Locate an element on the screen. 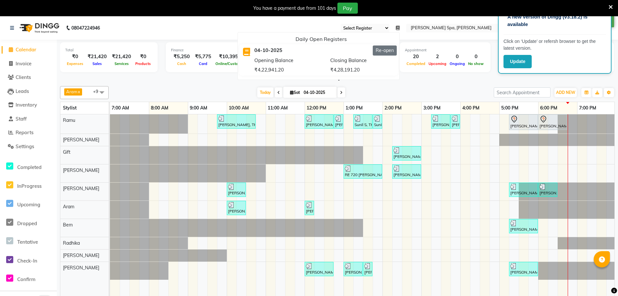 The image size is (618, 296). span: Bem is located at coordinates (68, 225).